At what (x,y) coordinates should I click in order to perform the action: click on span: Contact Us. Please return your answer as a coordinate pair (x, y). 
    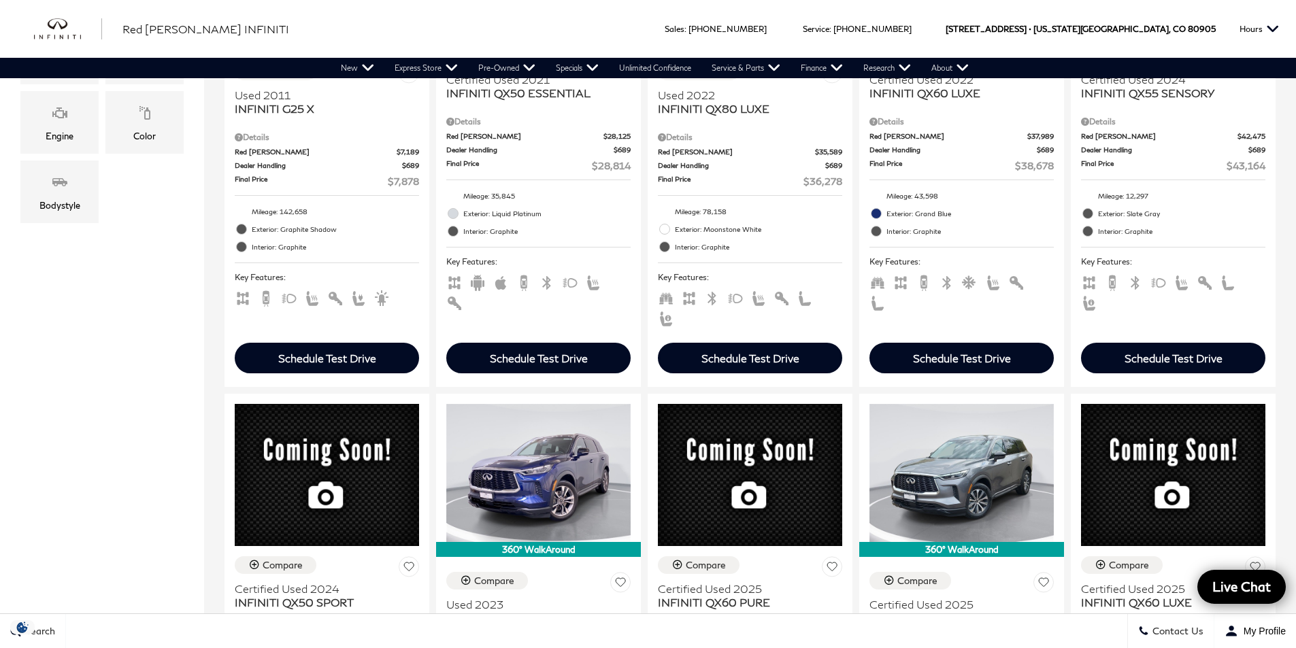
    Looking at the image, I should click on (1176, 631).